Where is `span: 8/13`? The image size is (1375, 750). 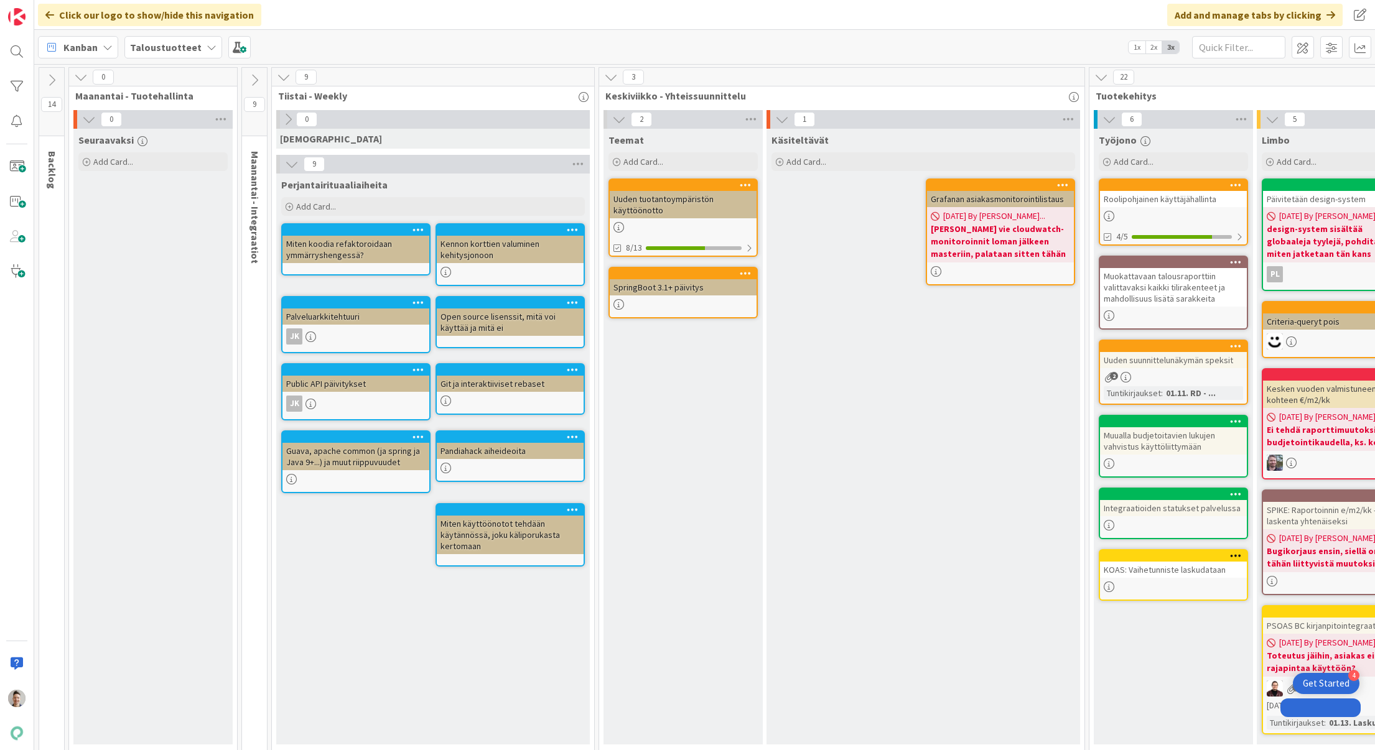 span: 8/13 is located at coordinates (634, 248).